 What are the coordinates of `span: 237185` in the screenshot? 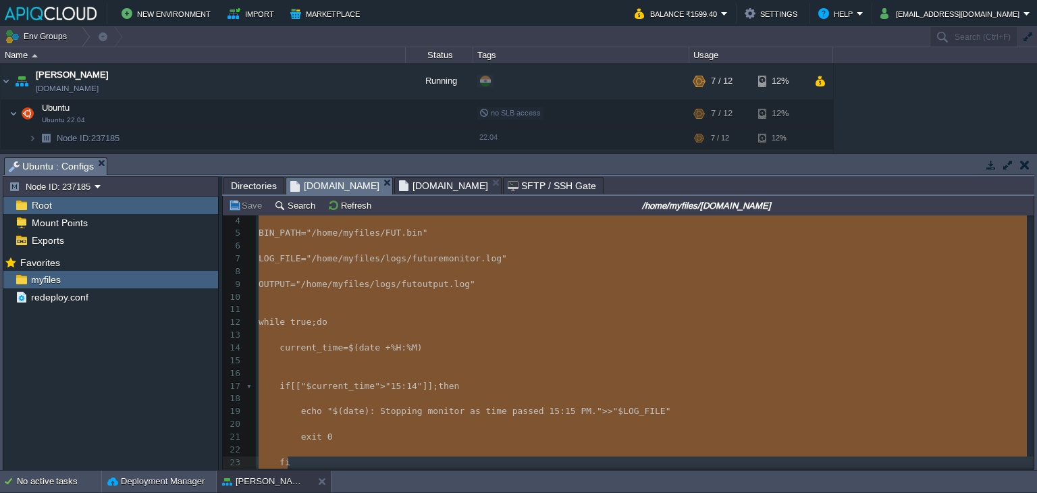 It's located at (88, 138).